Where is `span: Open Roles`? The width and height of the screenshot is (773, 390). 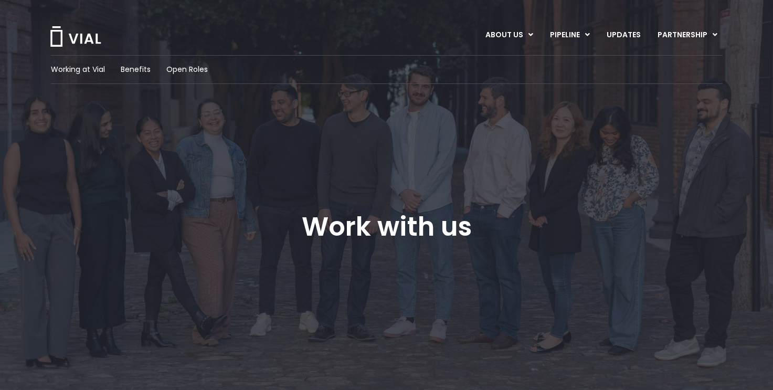
span: Open Roles is located at coordinates (187, 69).